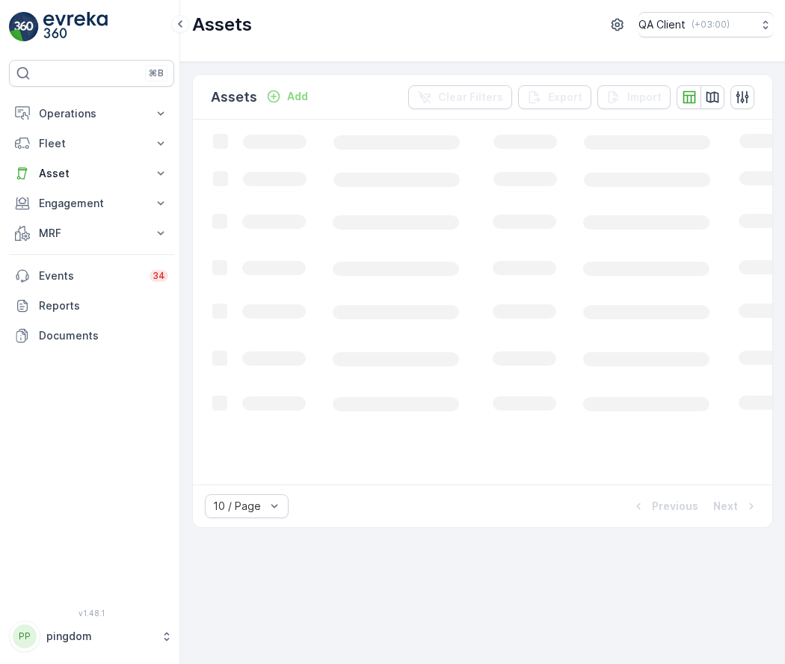 The width and height of the screenshot is (785, 664). Describe the element at coordinates (99, 636) in the screenshot. I see `p: pingdom` at that location.